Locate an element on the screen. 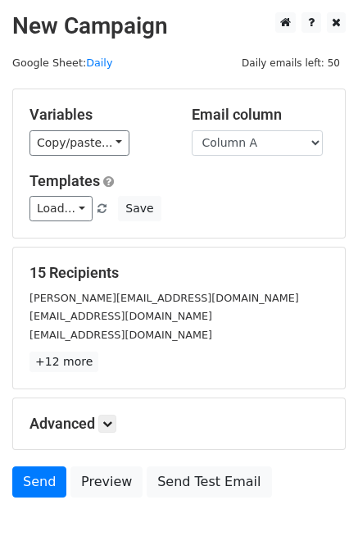 This screenshot has height=559, width=358. h5: Advanced is located at coordinates (179, 424).